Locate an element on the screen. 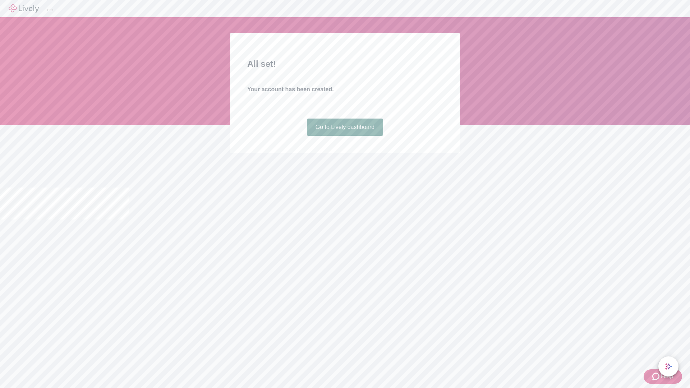 Image resolution: width=690 pixels, height=388 pixels. a: Go to Lively dashboard is located at coordinates (345, 127).